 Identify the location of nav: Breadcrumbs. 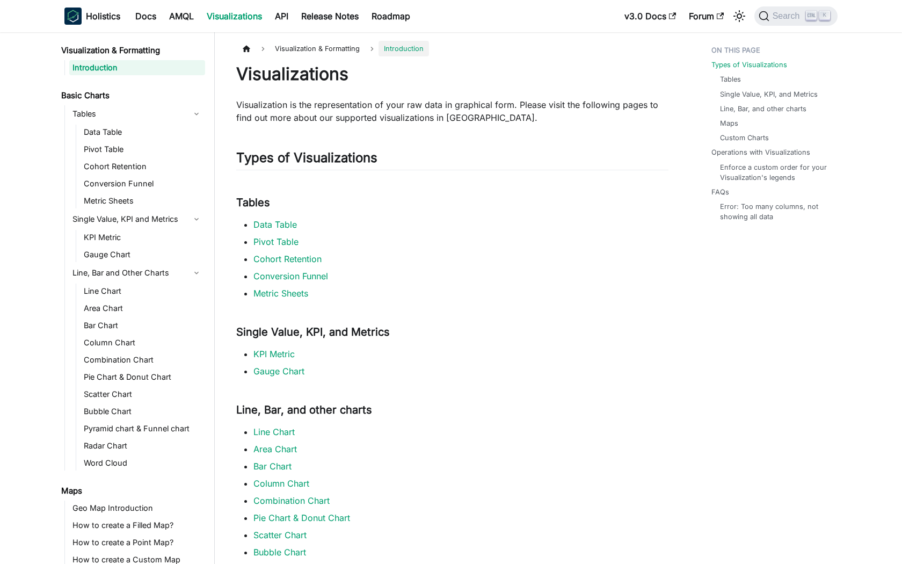
(452, 48).